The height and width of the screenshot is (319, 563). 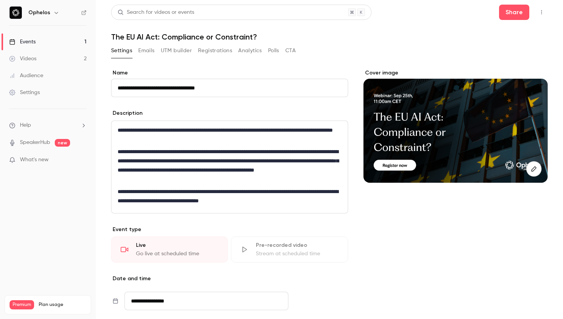 I want to click on div: Pre-recorded videoStream at scheduled time, so click(x=289, y=249).